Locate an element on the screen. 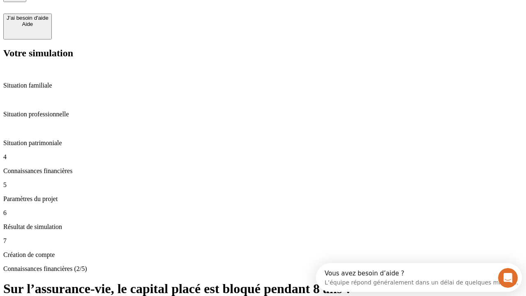 The image size is (526, 296). p: 7 is located at coordinates (263, 241).